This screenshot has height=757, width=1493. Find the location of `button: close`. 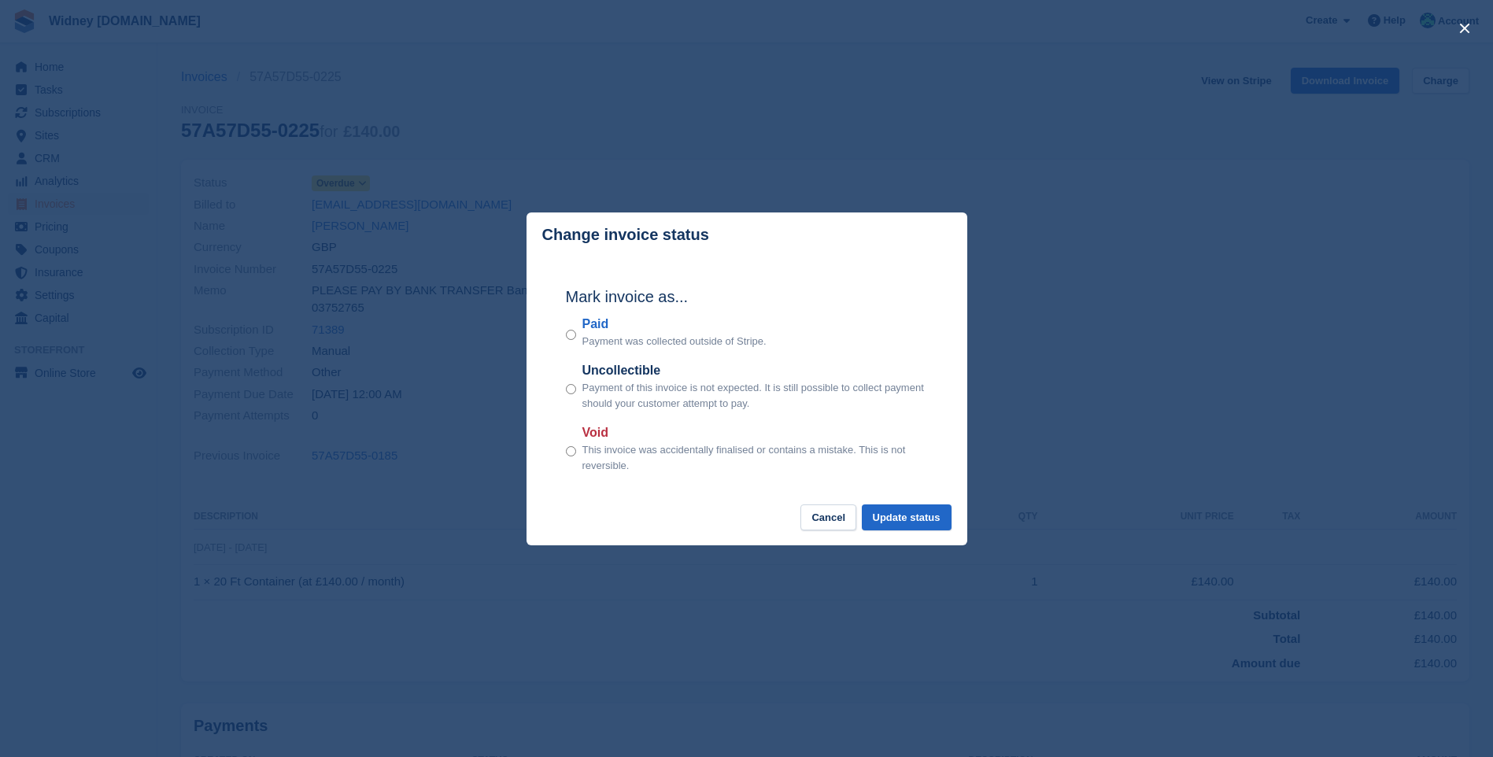

button: close is located at coordinates (1464, 28).